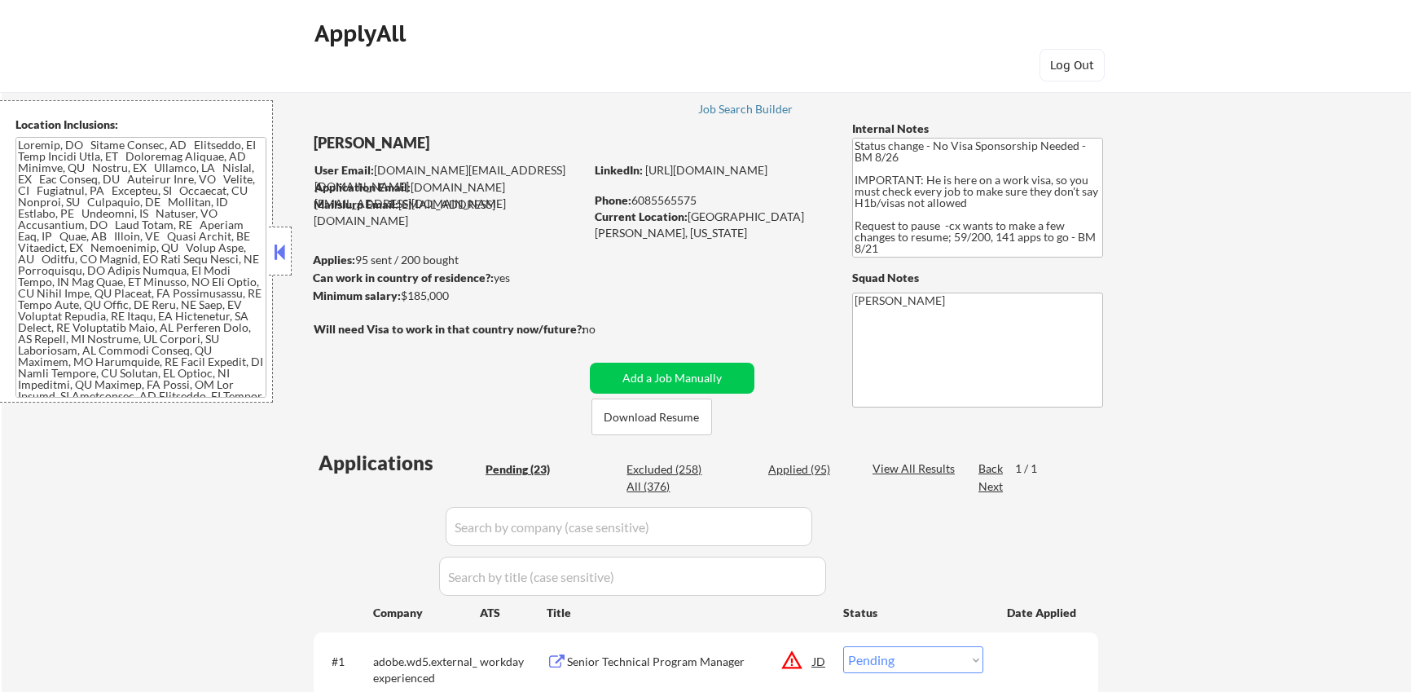  Describe the element at coordinates (613, 200) in the screenshot. I see `strong: Phone:` at that location.